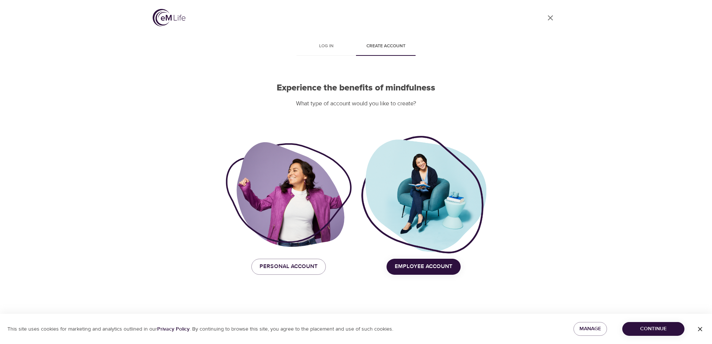 The image size is (712, 344). I want to click on span: Log in, so click(326, 46).